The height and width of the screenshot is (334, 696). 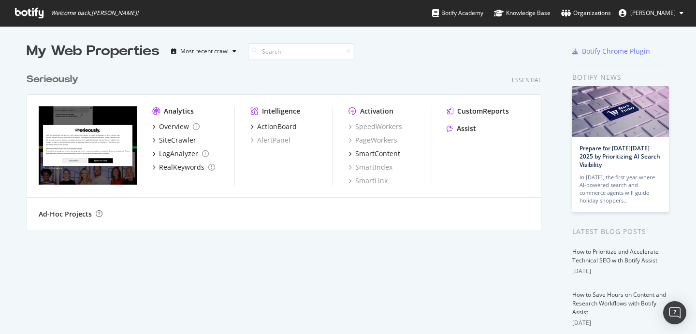 What do you see at coordinates (675, 313) in the screenshot?
I see `div: Open Intercom Messenger` at bounding box center [675, 313].